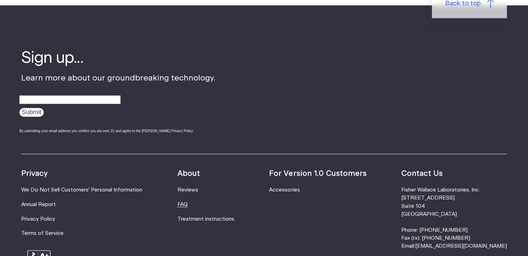 The image size is (528, 256). I want to click on a: Terms of Service, so click(42, 233).